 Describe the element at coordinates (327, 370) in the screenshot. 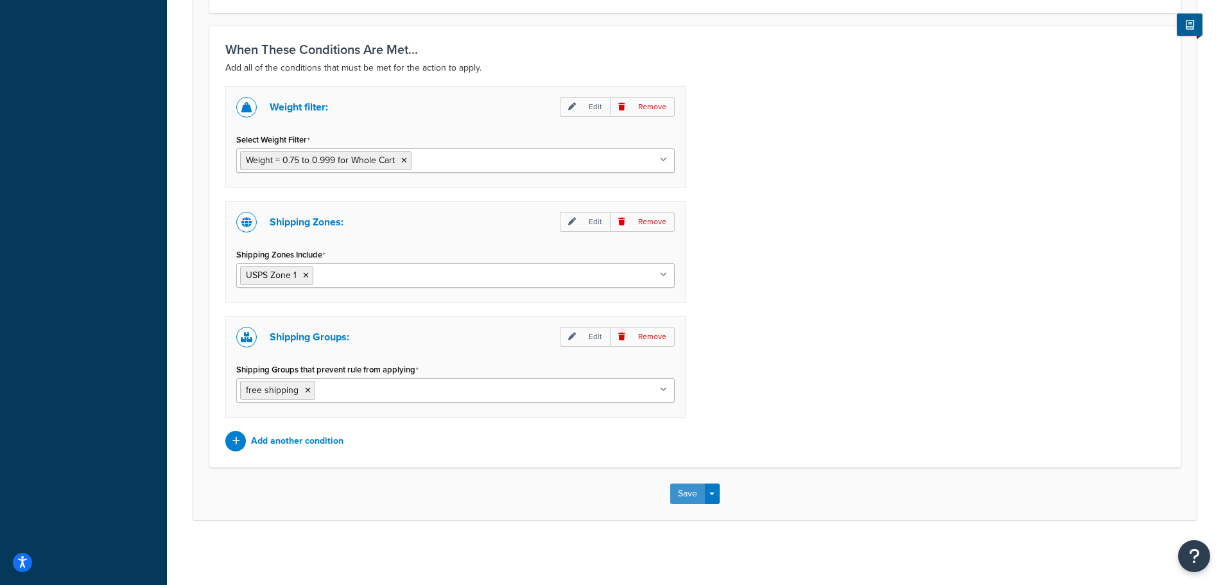

I see `label: Shipping Groups that prevent rule from applying` at that location.